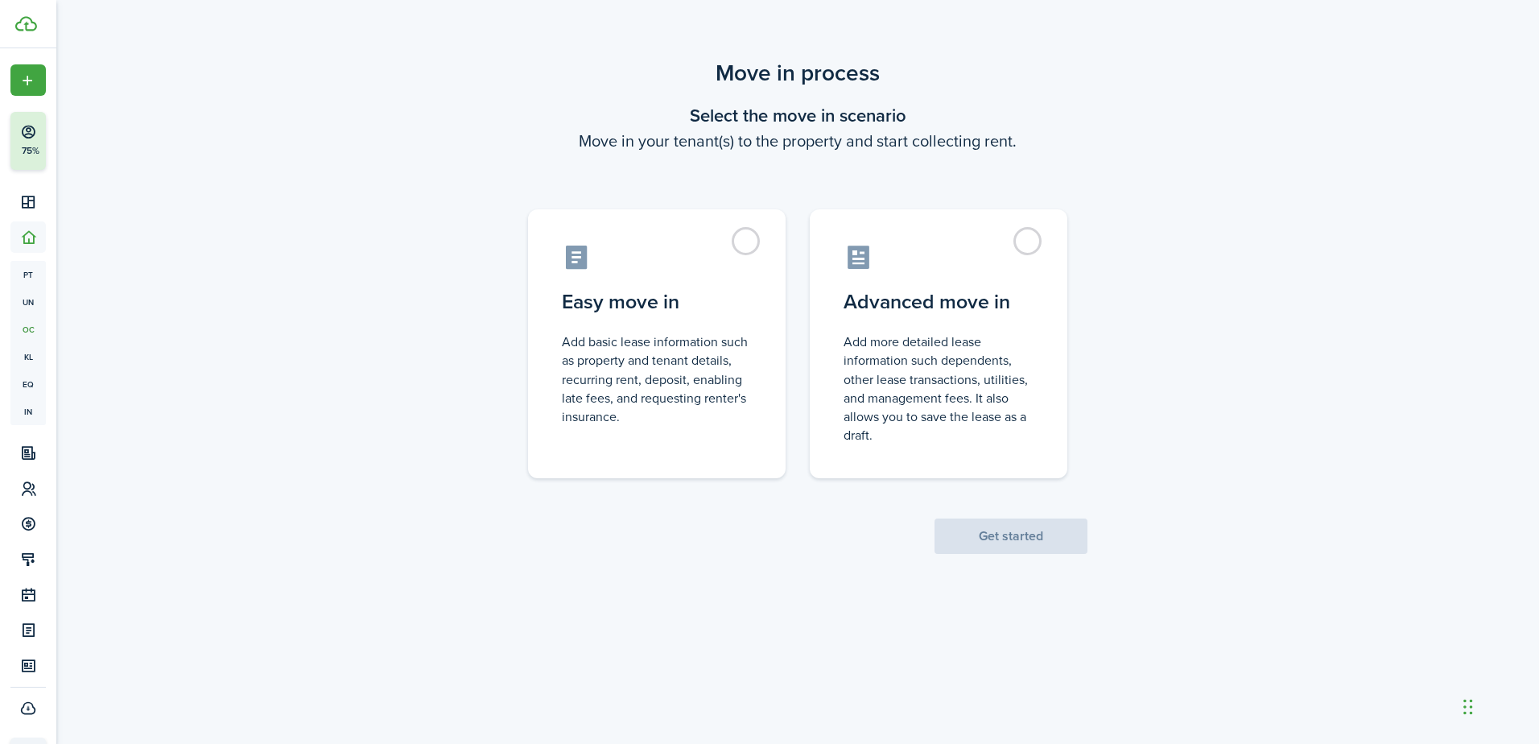 Image resolution: width=1539 pixels, height=744 pixels. I want to click on span: pt, so click(28, 275).